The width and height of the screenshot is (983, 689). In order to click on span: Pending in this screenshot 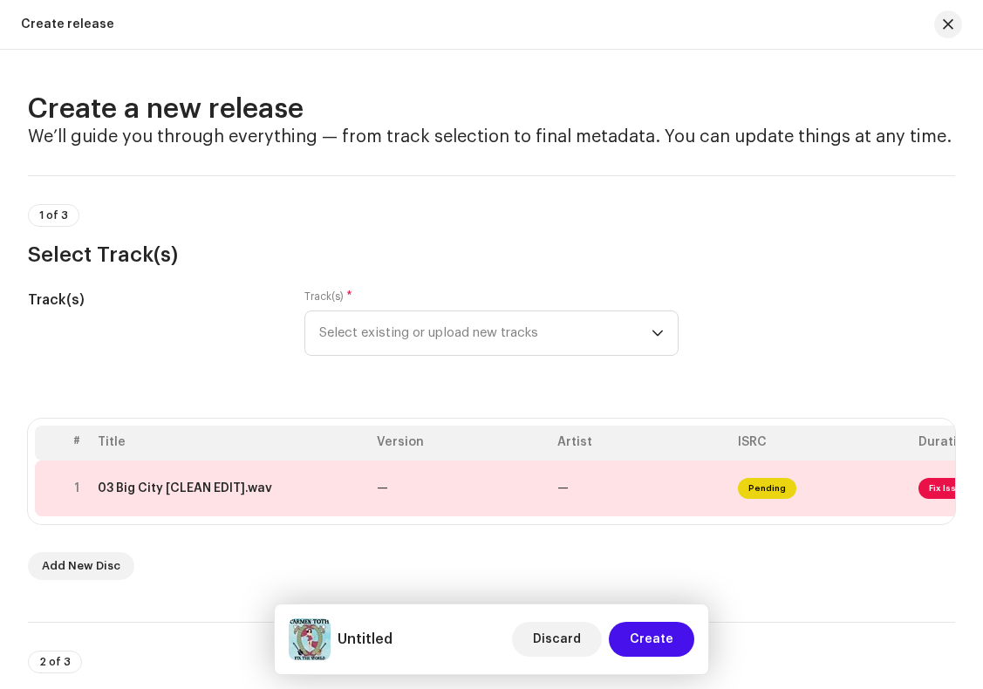, I will do `click(766, 488)`.